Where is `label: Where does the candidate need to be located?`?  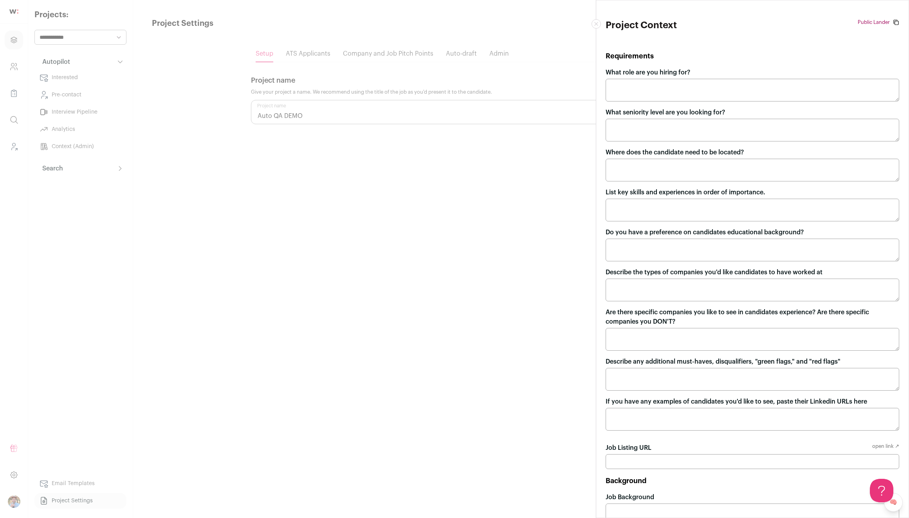 label: Where does the candidate need to be located? is located at coordinates (675, 152).